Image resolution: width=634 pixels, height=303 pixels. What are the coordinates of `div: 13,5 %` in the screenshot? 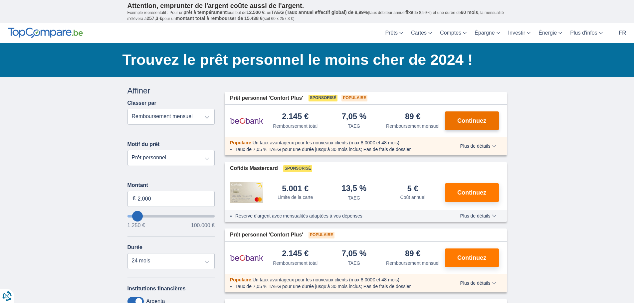 It's located at (354, 189).